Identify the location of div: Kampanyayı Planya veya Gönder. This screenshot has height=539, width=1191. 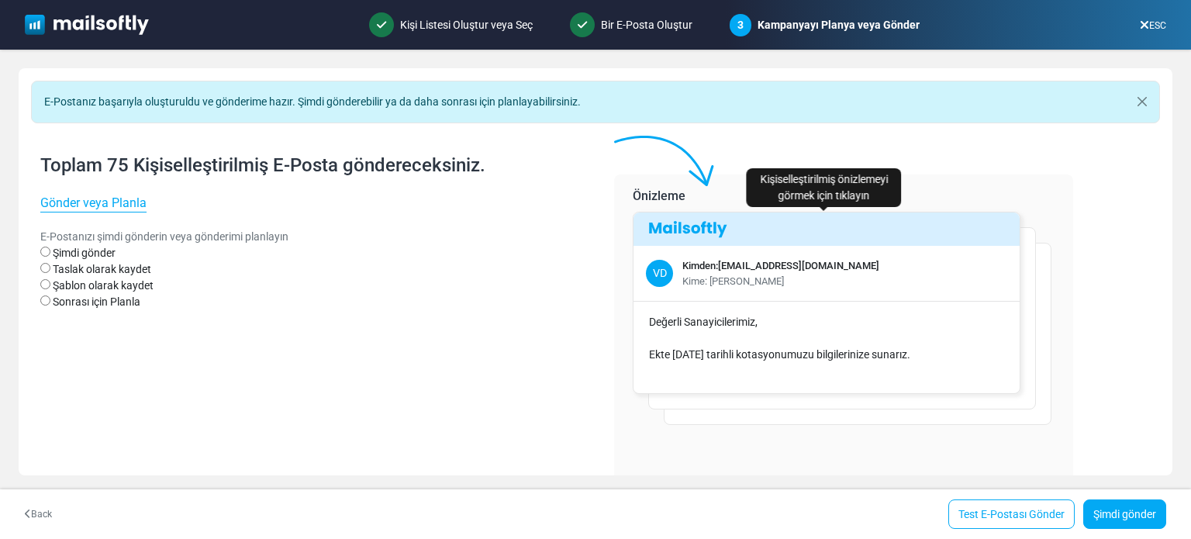
(824, 25).